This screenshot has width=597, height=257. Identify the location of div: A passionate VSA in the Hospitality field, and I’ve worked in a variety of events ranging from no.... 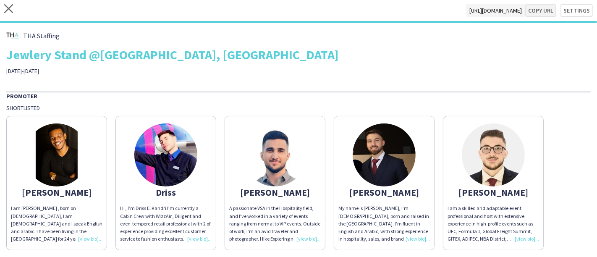
(275, 223).